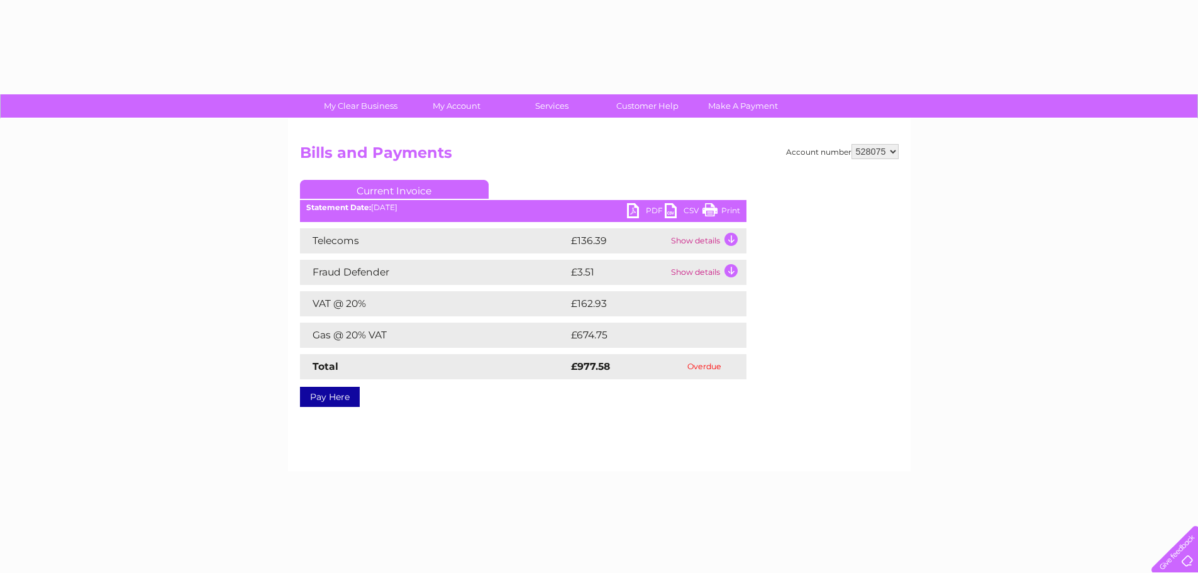 The image size is (1198, 573). I want to click on a: CSV, so click(683, 212).